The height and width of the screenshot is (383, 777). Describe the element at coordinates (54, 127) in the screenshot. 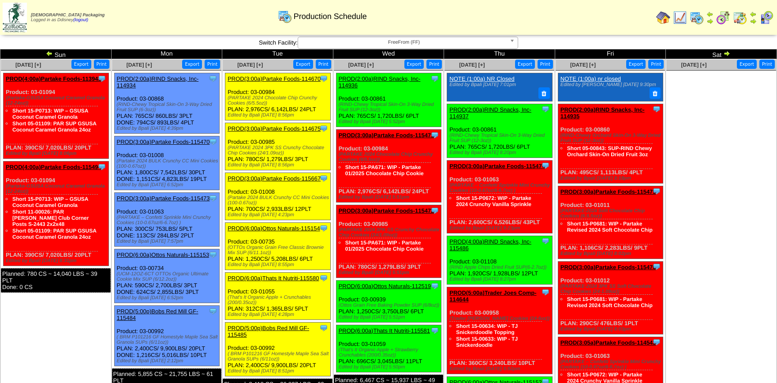

I see `a: Short 05-01109: PAR SUP GSUSA Coconut Caramel Granola 24oz` at that location.